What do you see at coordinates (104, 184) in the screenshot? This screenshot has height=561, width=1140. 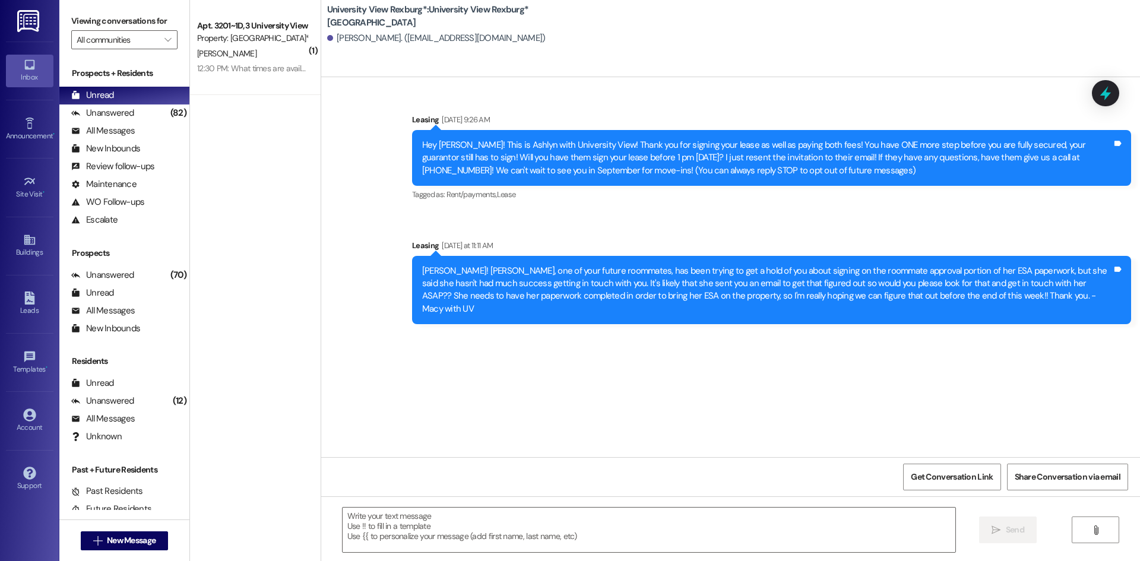 I see `div: Maintenance` at bounding box center [104, 184].